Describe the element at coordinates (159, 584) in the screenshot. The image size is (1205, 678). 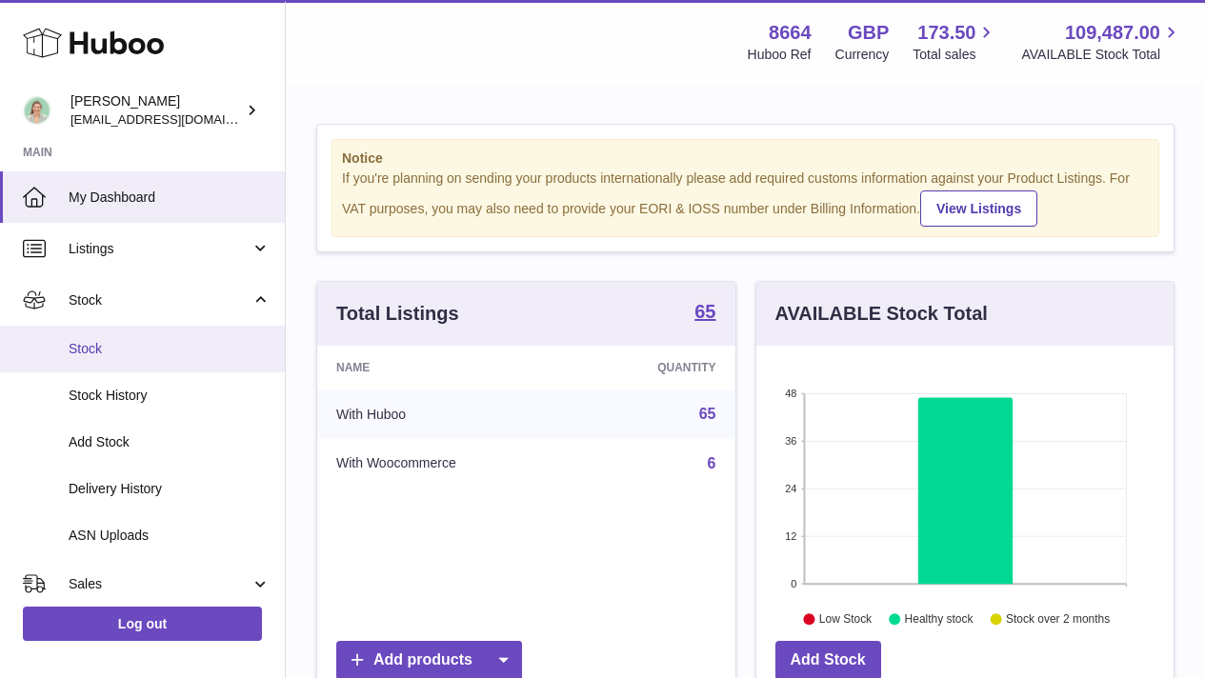
I see `span: Sales` at that location.